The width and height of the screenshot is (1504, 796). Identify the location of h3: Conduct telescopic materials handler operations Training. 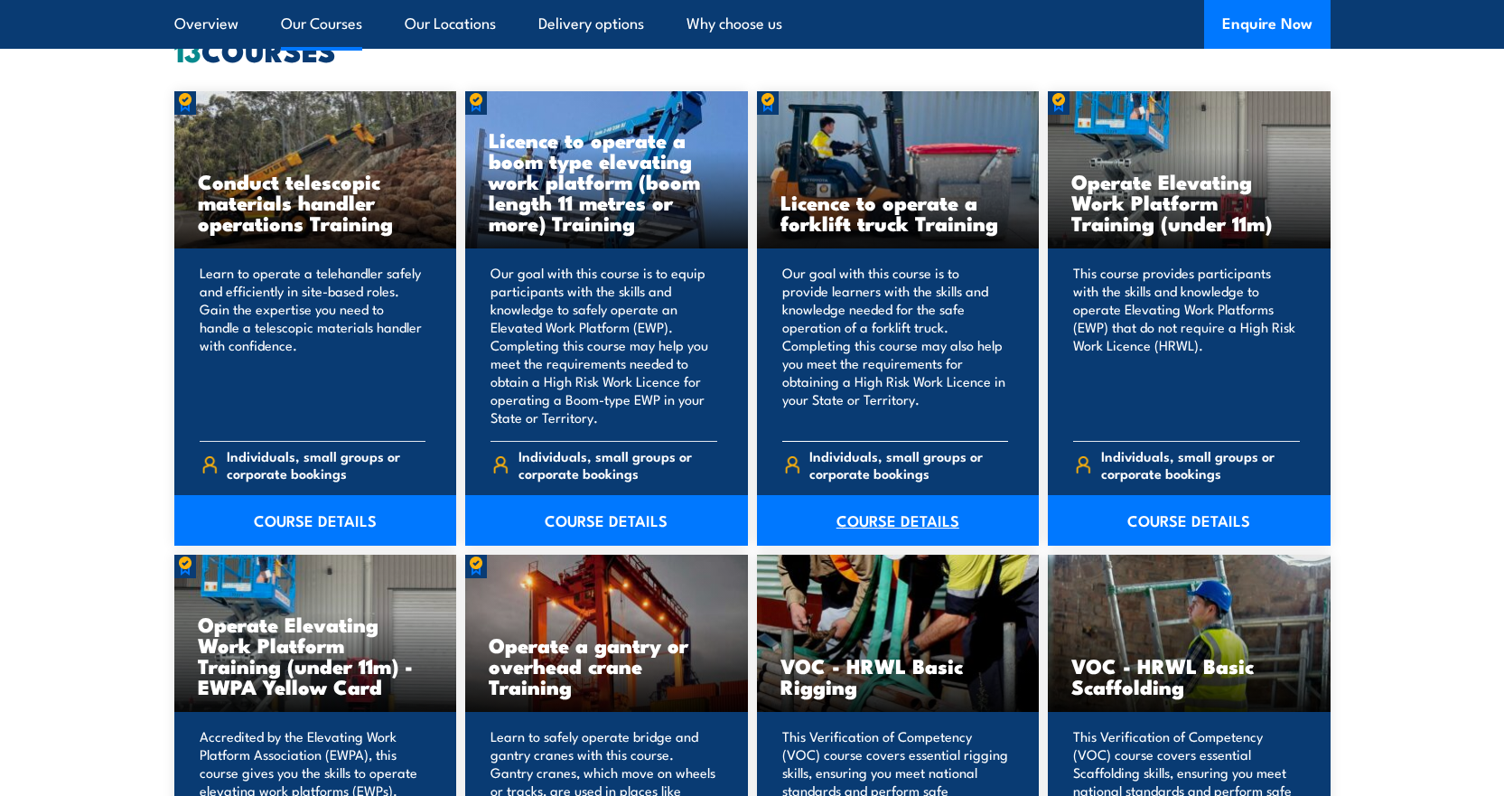
(315, 201).